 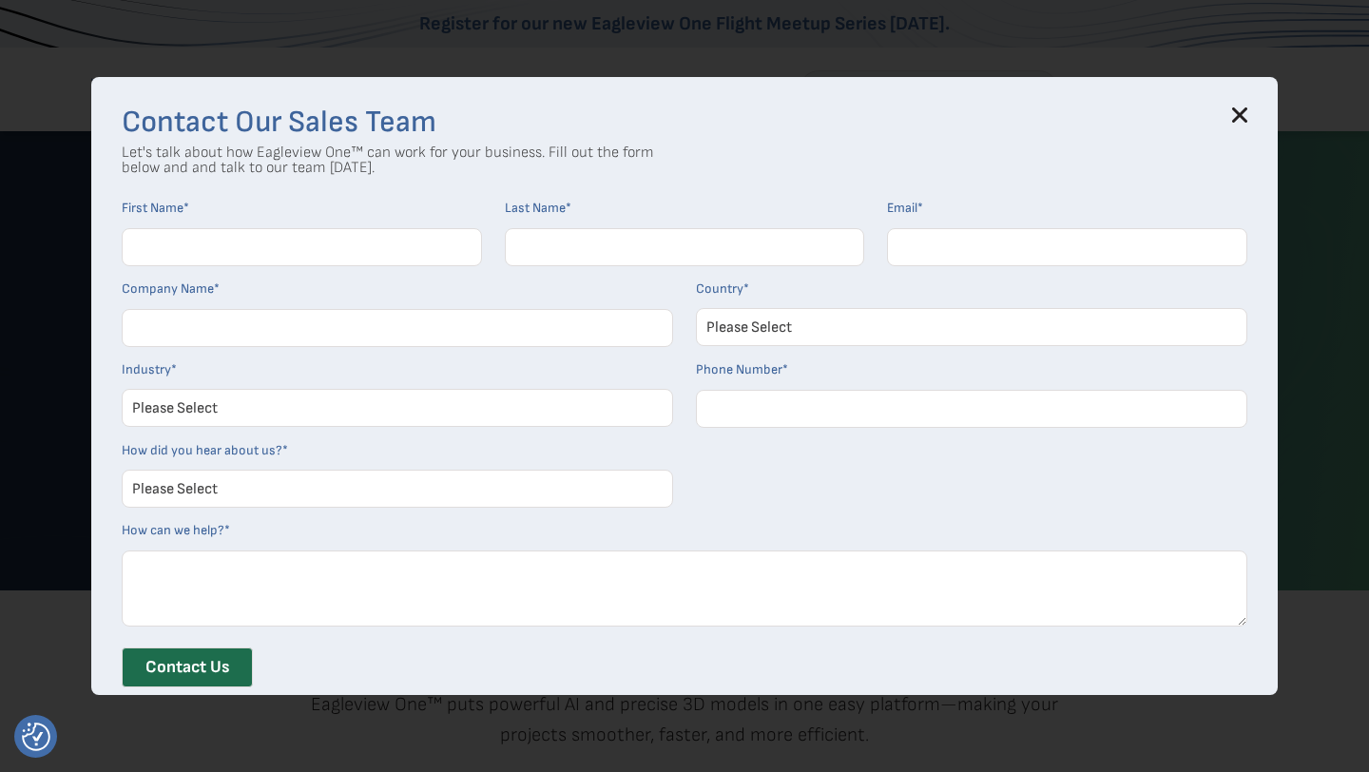 What do you see at coordinates (684, 123) in the screenshot?
I see `h3: Contact Our Sales Team` at bounding box center [684, 123].